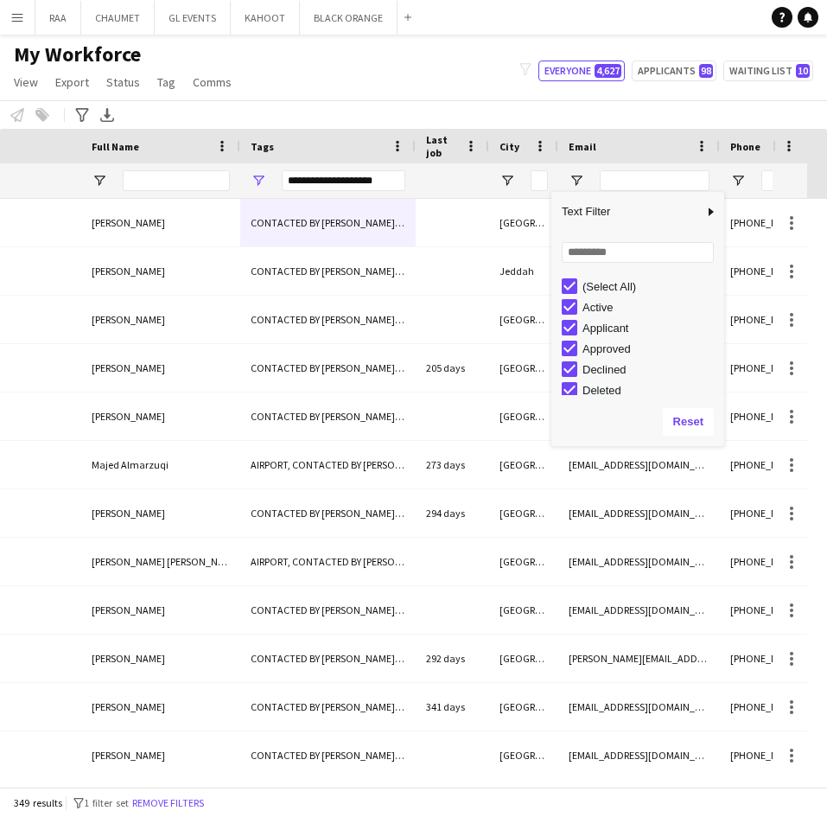 The width and height of the screenshot is (827, 817). What do you see at coordinates (166, 82) in the screenshot?
I see `a: Tag` at bounding box center [166, 82].